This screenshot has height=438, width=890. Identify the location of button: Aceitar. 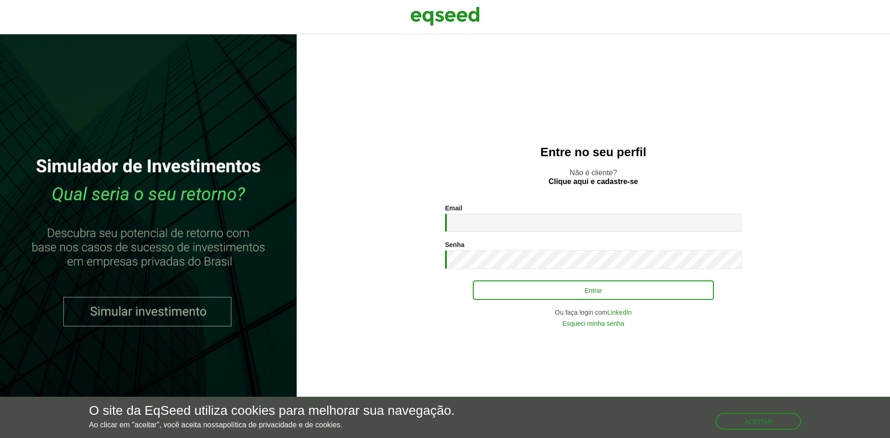
(758, 421).